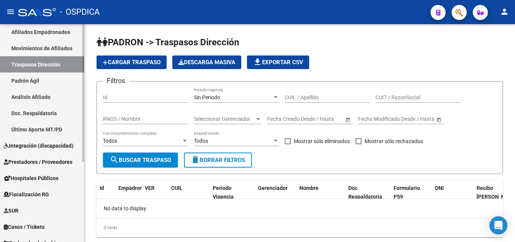 The width and height of the screenshot is (515, 242). I want to click on span: Exportar CSV, so click(278, 62).